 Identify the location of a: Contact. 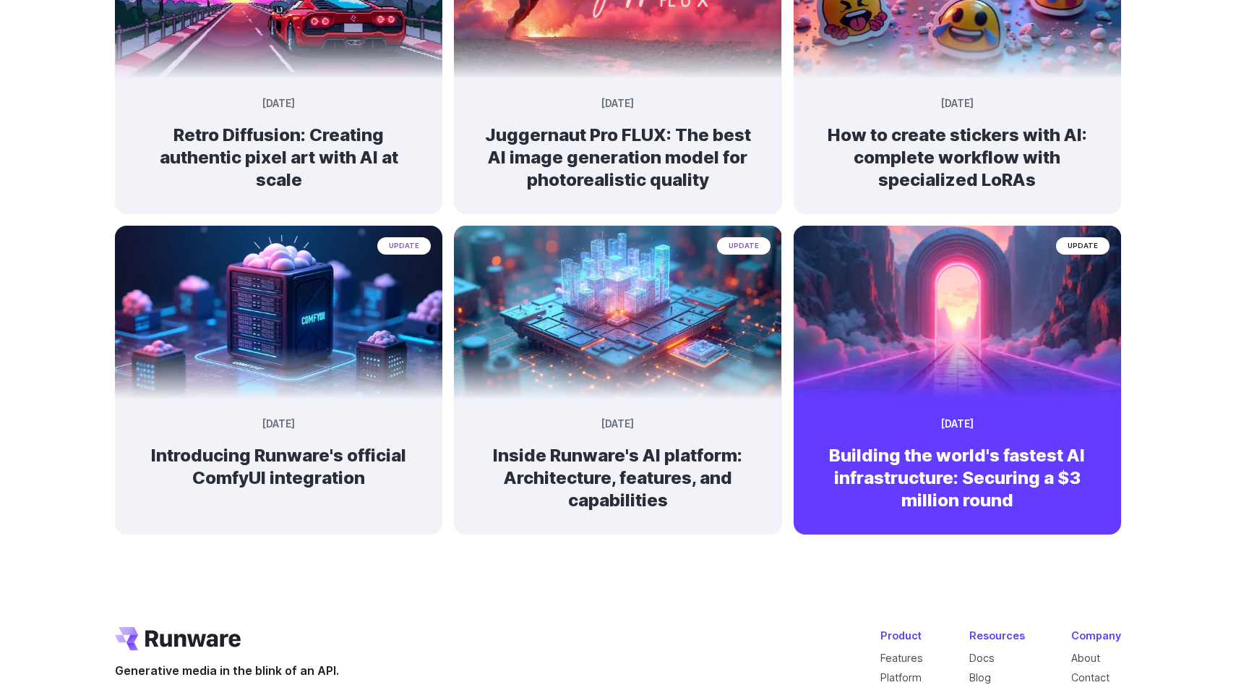
(1090, 677).